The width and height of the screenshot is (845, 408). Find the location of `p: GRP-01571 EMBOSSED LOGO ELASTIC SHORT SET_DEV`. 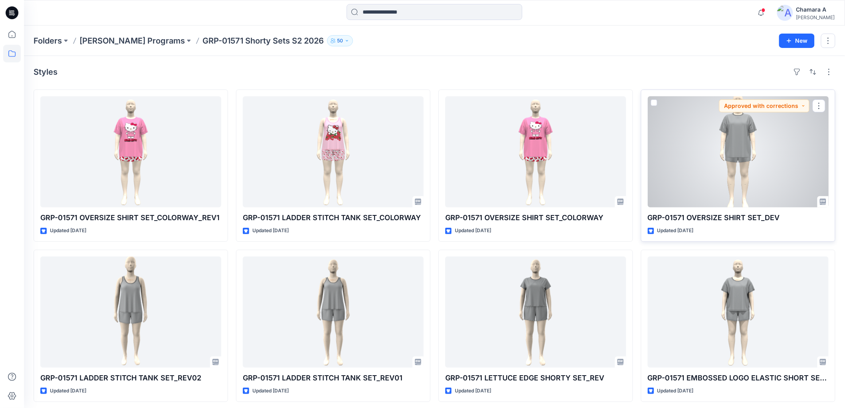

p: GRP-01571 EMBOSSED LOGO ELASTIC SHORT SET_DEV is located at coordinates (738, 378).